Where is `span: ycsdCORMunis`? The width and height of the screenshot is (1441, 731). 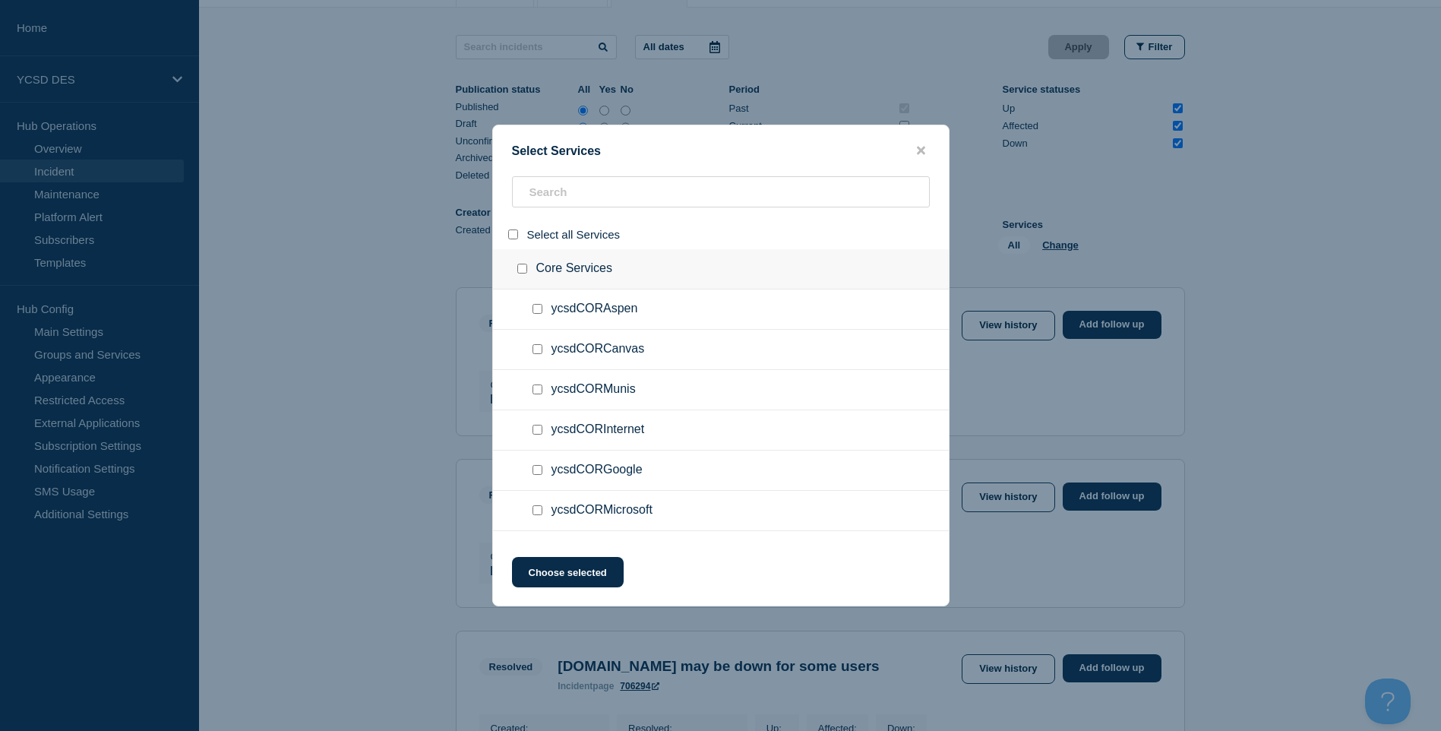
span: ycsdCORMunis is located at coordinates (593, 390).